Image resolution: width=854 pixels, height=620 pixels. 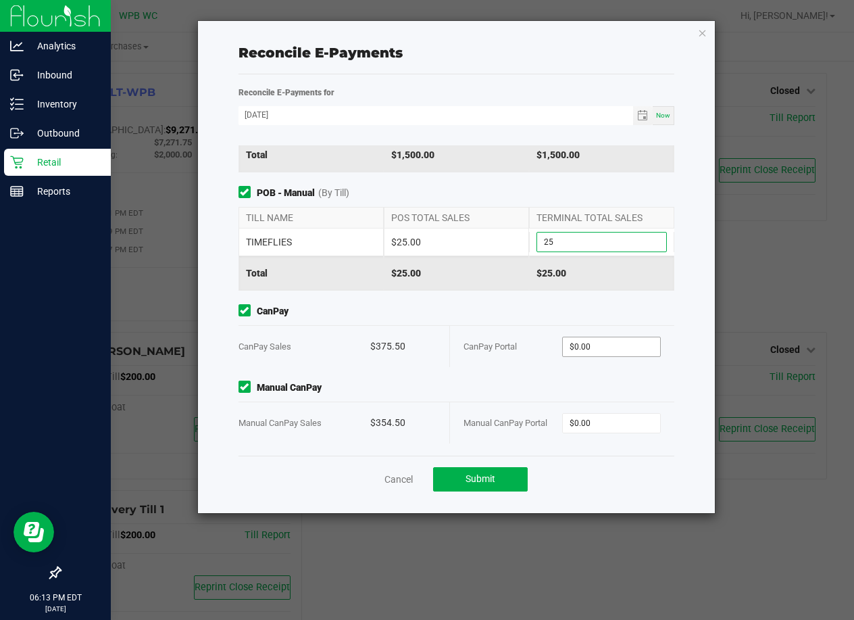 What do you see at coordinates (265, 346) in the screenshot?
I see `span: CanPay Sales` at bounding box center [265, 346].